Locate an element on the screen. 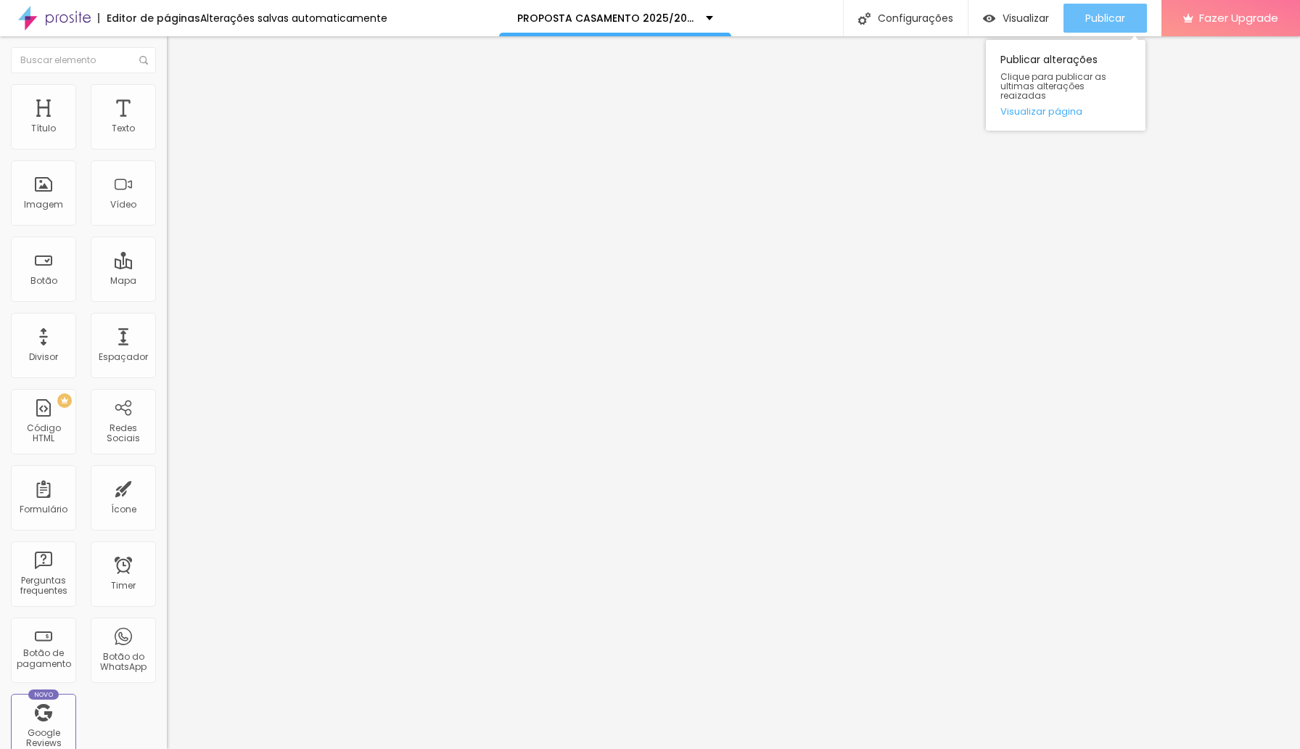 This screenshot has height=749, width=1300. div: Código HTML is located at coordinates (43, 433).